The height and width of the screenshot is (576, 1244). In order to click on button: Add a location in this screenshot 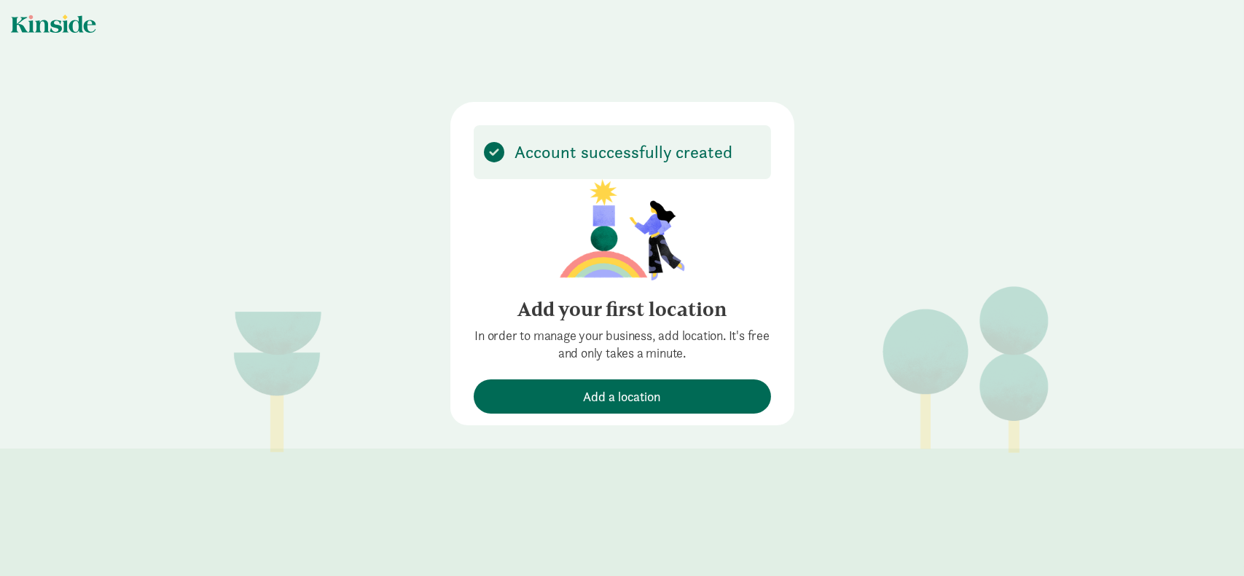, I will do `click(622, 396)`.